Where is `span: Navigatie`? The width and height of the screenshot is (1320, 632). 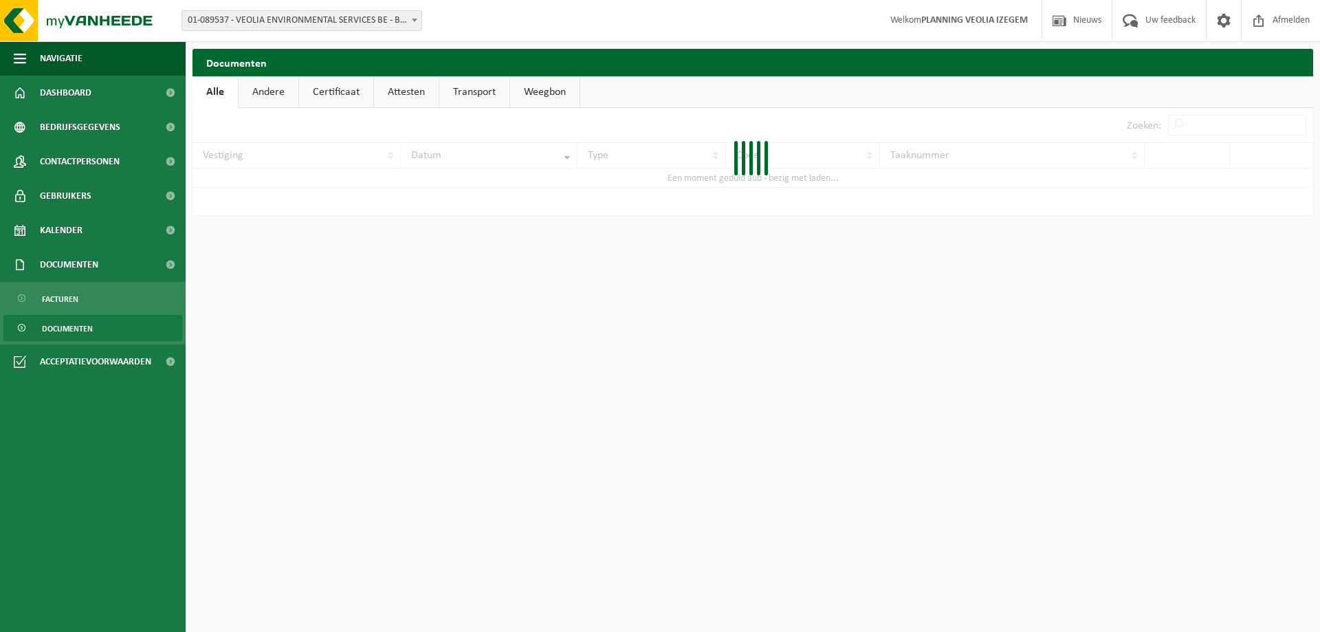 span: Navigatie is located at coordinates (61, 58).